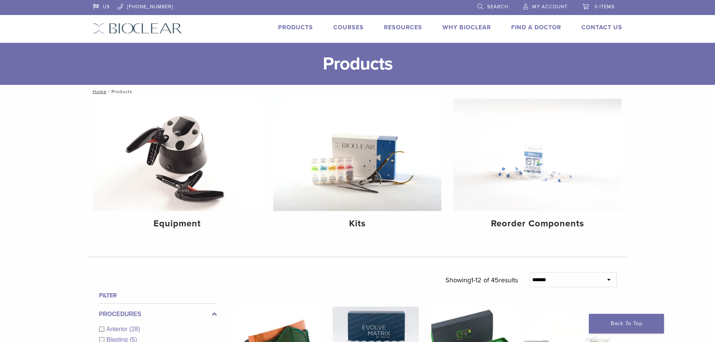 This screenshot has width=715, height=342. I want to click on nav: Products, so click(358, 92).